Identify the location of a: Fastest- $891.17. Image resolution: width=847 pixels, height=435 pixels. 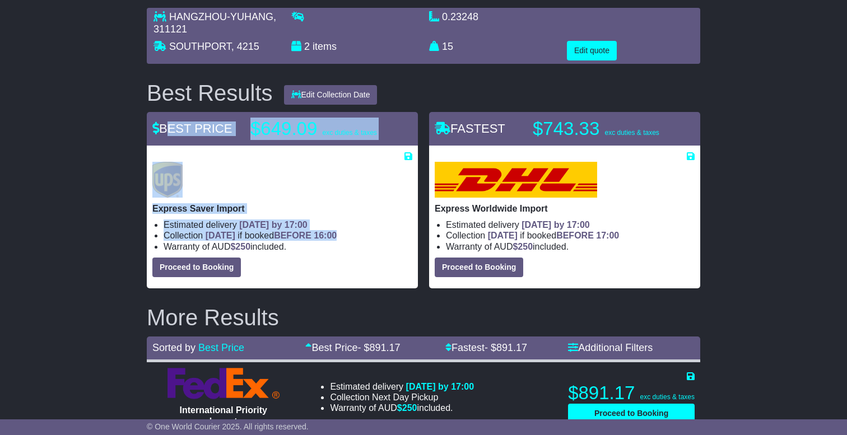
(486, 348).